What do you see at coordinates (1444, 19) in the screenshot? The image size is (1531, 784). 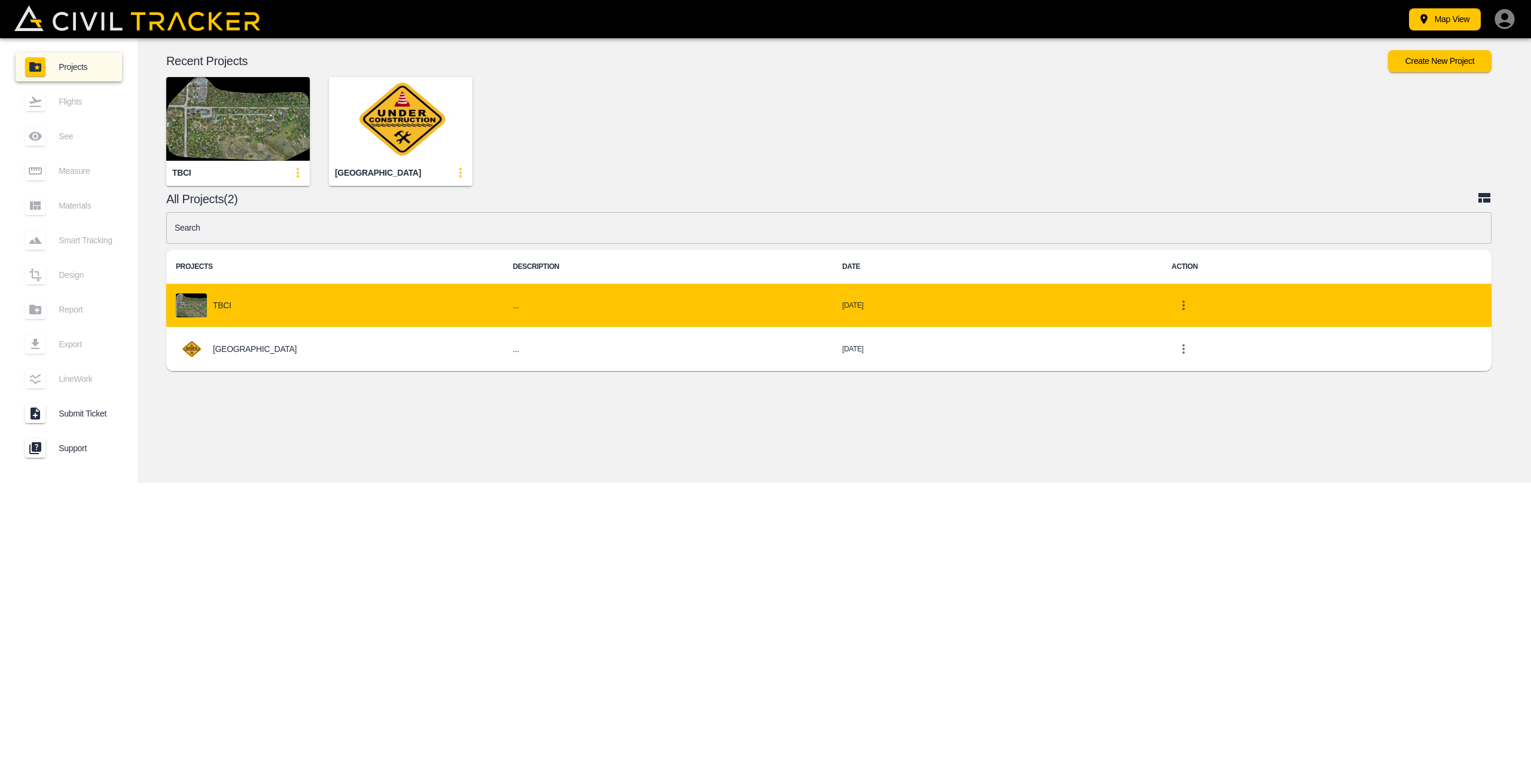 I see `button: Map View` at bounding box center [1444, 19].